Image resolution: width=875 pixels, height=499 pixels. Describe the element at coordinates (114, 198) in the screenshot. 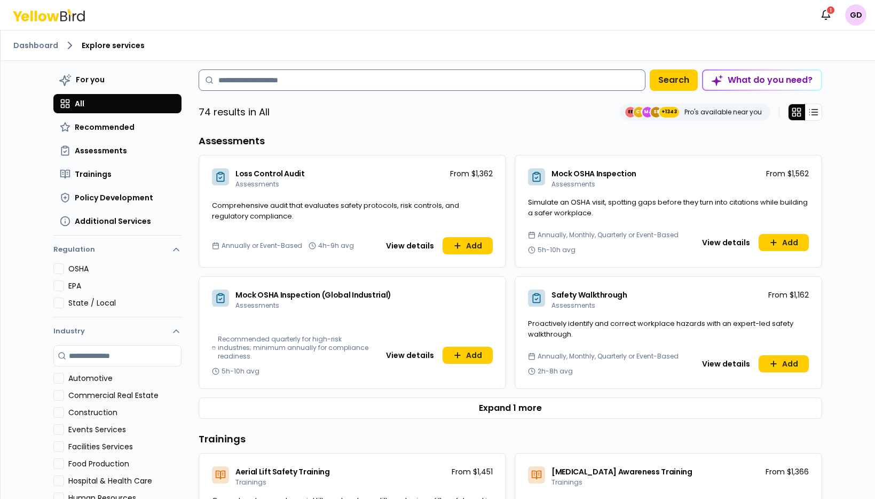

I see `span: Policy Development` at that location.